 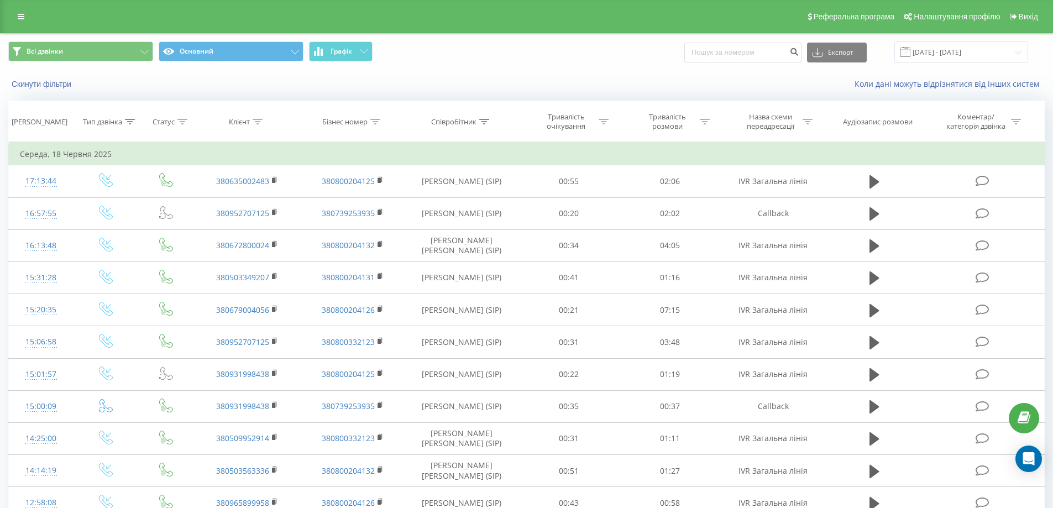 What do you see at coordinates (976, 122) in the screenshot?
I see `div: Коментар/категорія дзвінка` at bounding box center [976, 122].